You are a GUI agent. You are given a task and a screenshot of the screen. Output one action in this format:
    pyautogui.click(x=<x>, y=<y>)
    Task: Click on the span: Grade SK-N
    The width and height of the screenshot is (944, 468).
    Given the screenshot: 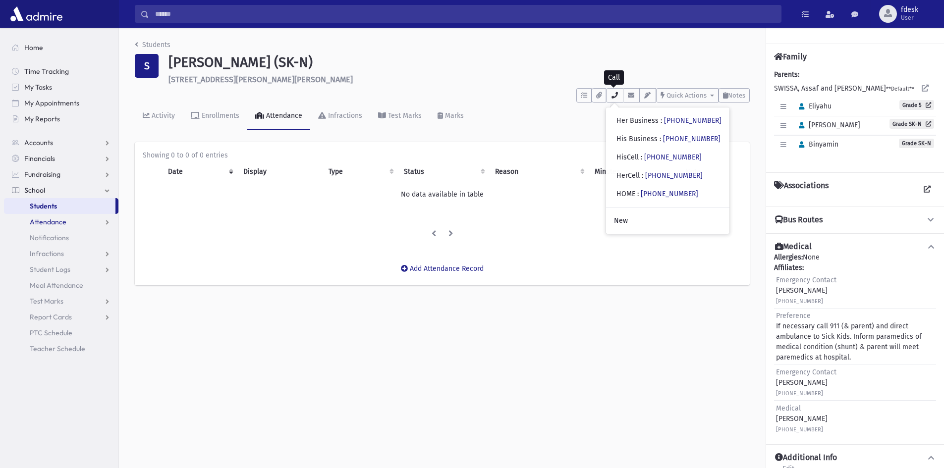 What is the action you would take?
    pyautogui.click(x=916, y=143)
    